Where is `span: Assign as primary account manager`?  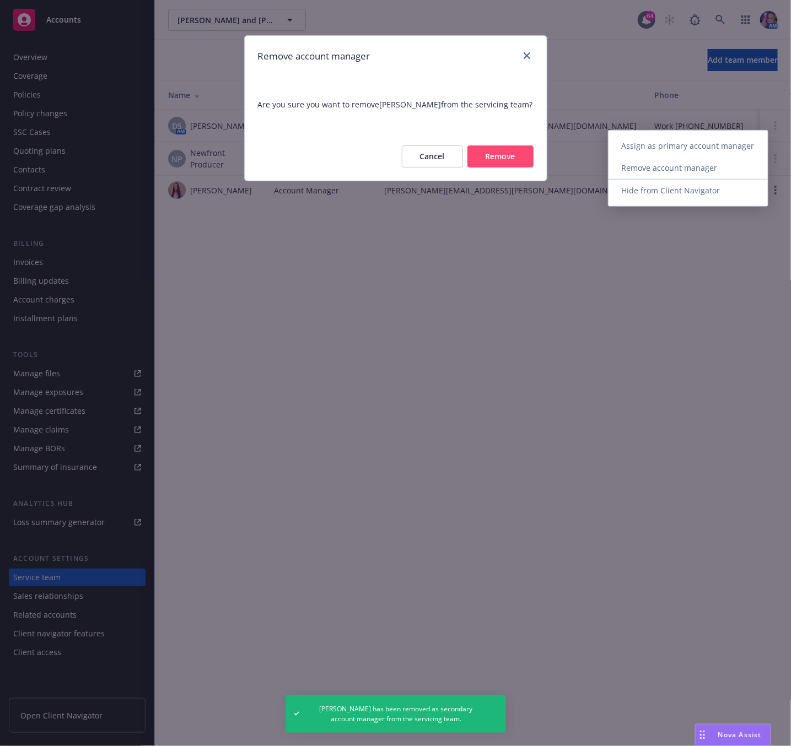 span: Assign as primary account manager is located at coordinates (688, 145).